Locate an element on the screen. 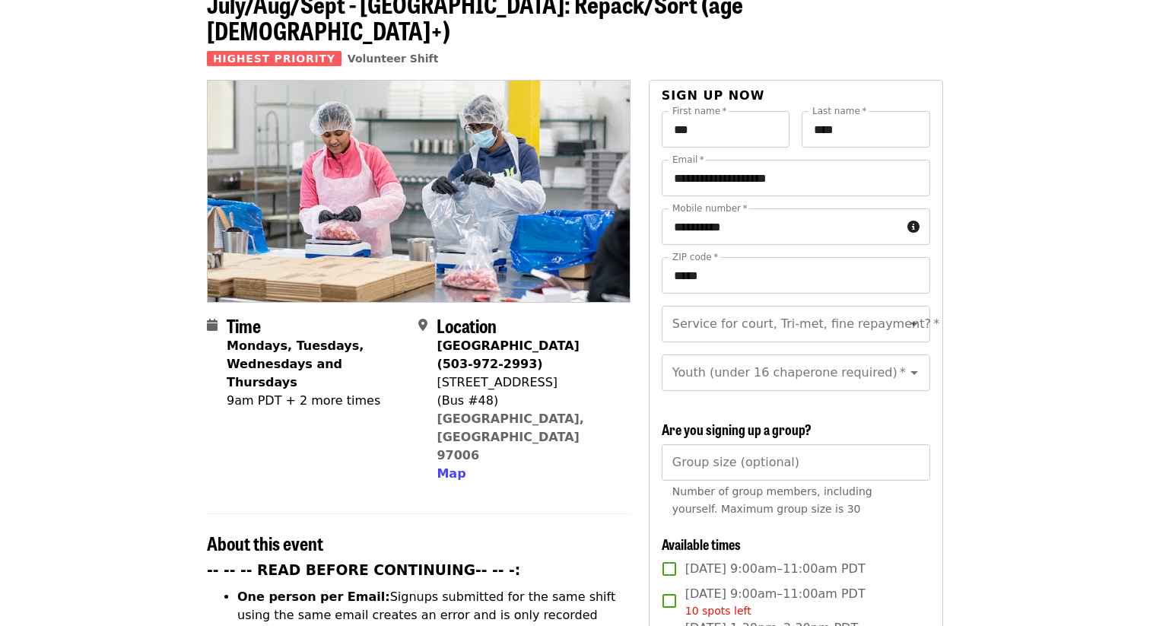 This screenshot has height=626, width=1150. span: Volunteer Shift is located at coordinates (393, 59).